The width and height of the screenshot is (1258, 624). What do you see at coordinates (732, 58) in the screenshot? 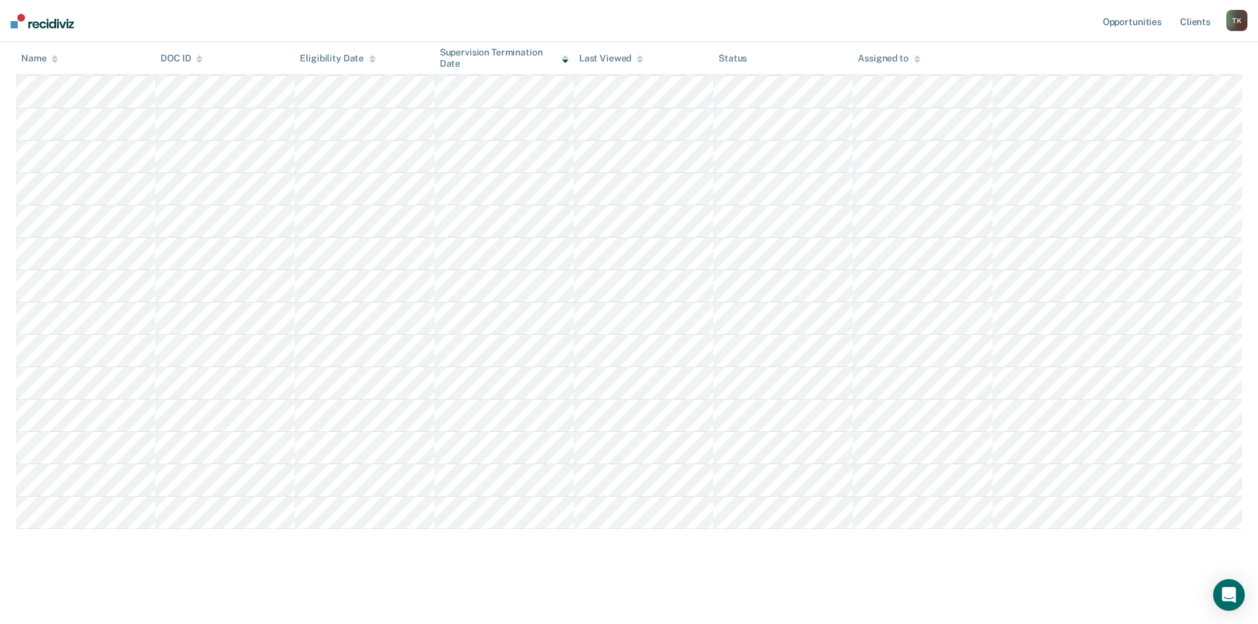
I see `div: Status` at bounding box center [732, 58].